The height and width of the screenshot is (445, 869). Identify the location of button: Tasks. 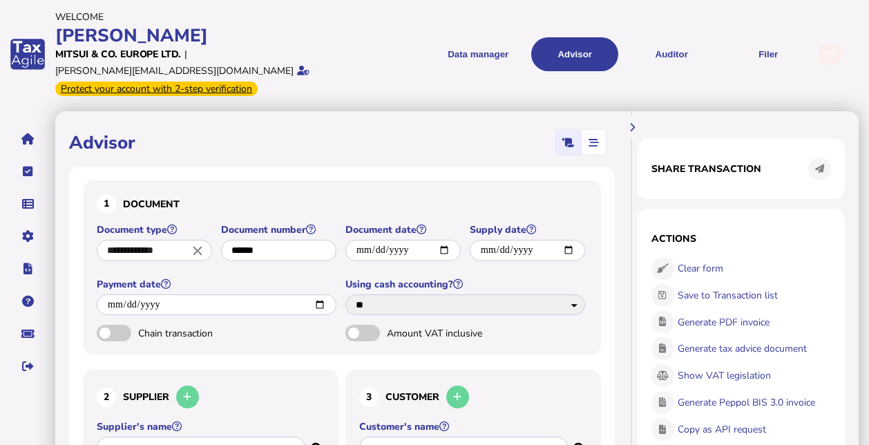
(28, 171).